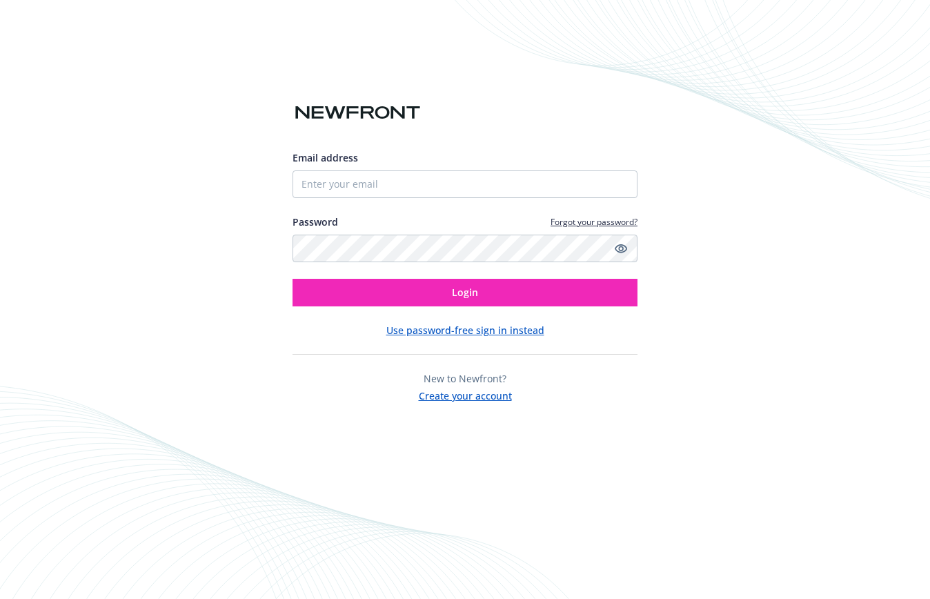  What do you see at coordinates (465, 248) in the screenshot?
I see `input: Enter your password` at bounding box center [465, 248].